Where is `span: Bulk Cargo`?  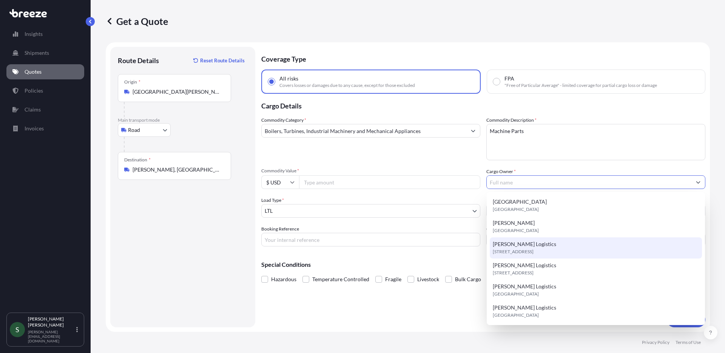 span: Bulk Cargo is located at coordinates (468, 279).